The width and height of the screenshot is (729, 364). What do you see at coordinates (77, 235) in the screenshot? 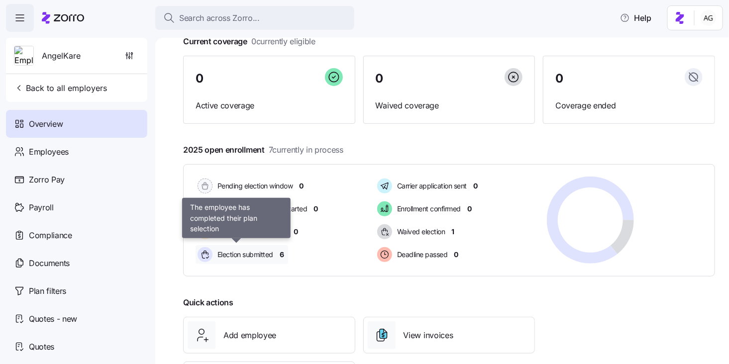
I see `a: Compliance` at bounding box center [77, 235].